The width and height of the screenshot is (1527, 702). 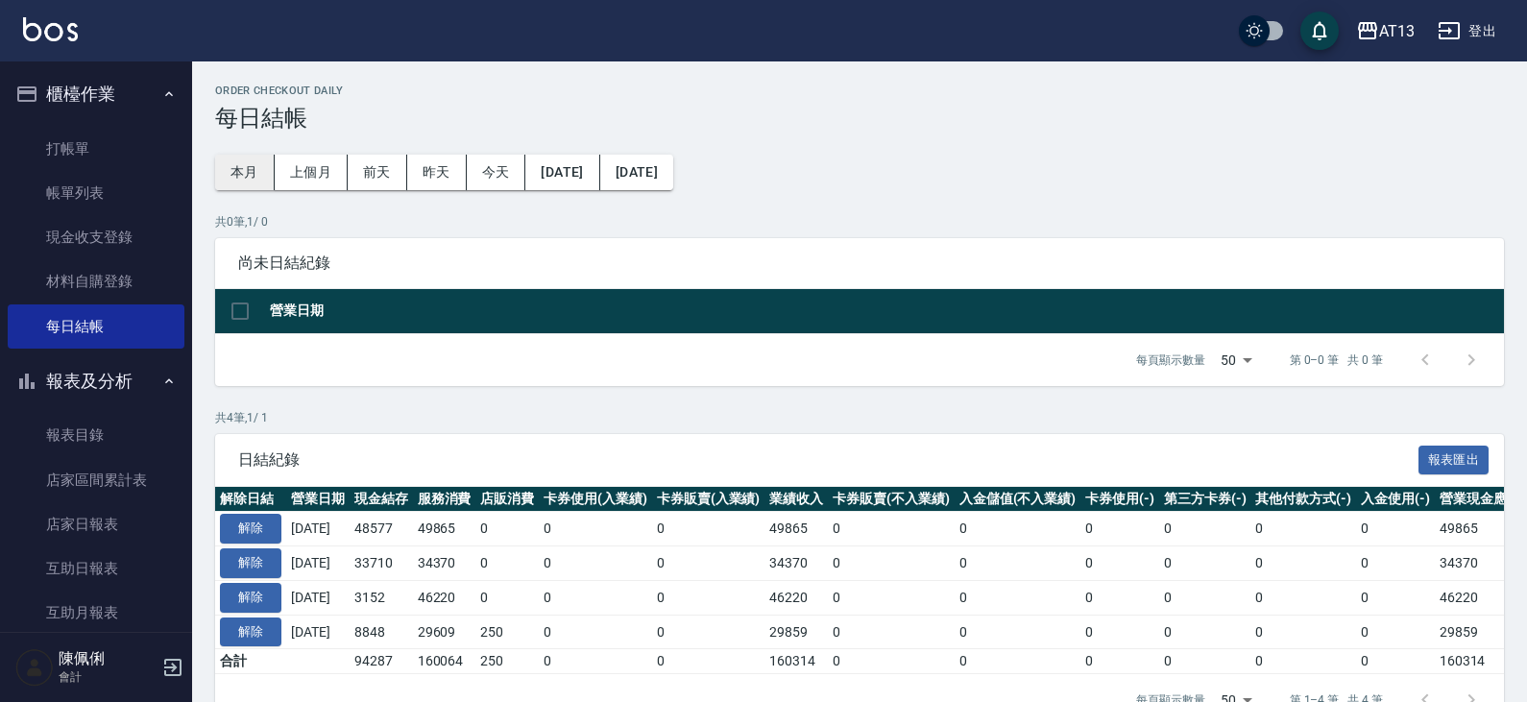 What do you see at coordinates (1120, 499) in the screenshot?
I see `th: 卡券使用(-)` at bounding box center [1120, 499].